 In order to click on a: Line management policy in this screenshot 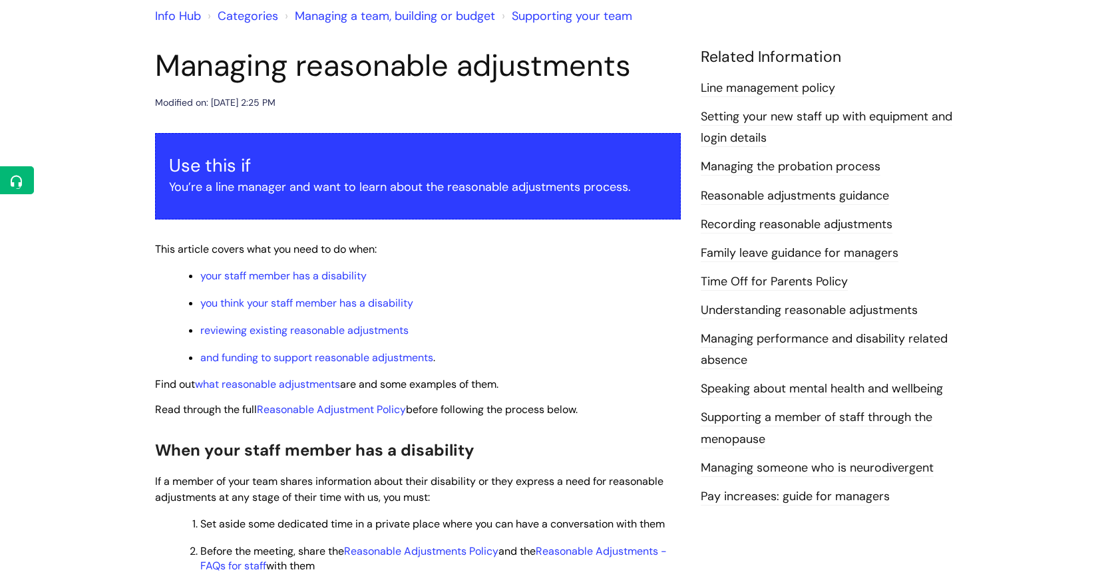, I will do `click(768, 89)`.